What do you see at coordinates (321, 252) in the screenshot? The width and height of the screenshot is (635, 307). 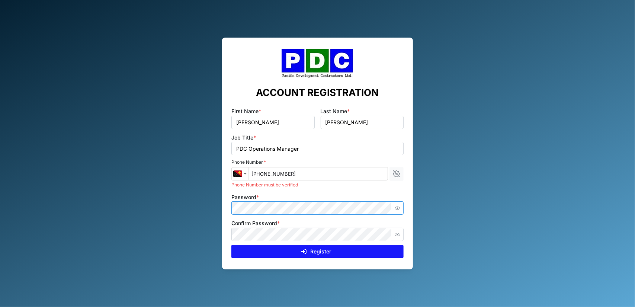 I see `span: Register` at bounding box center [321, 252].